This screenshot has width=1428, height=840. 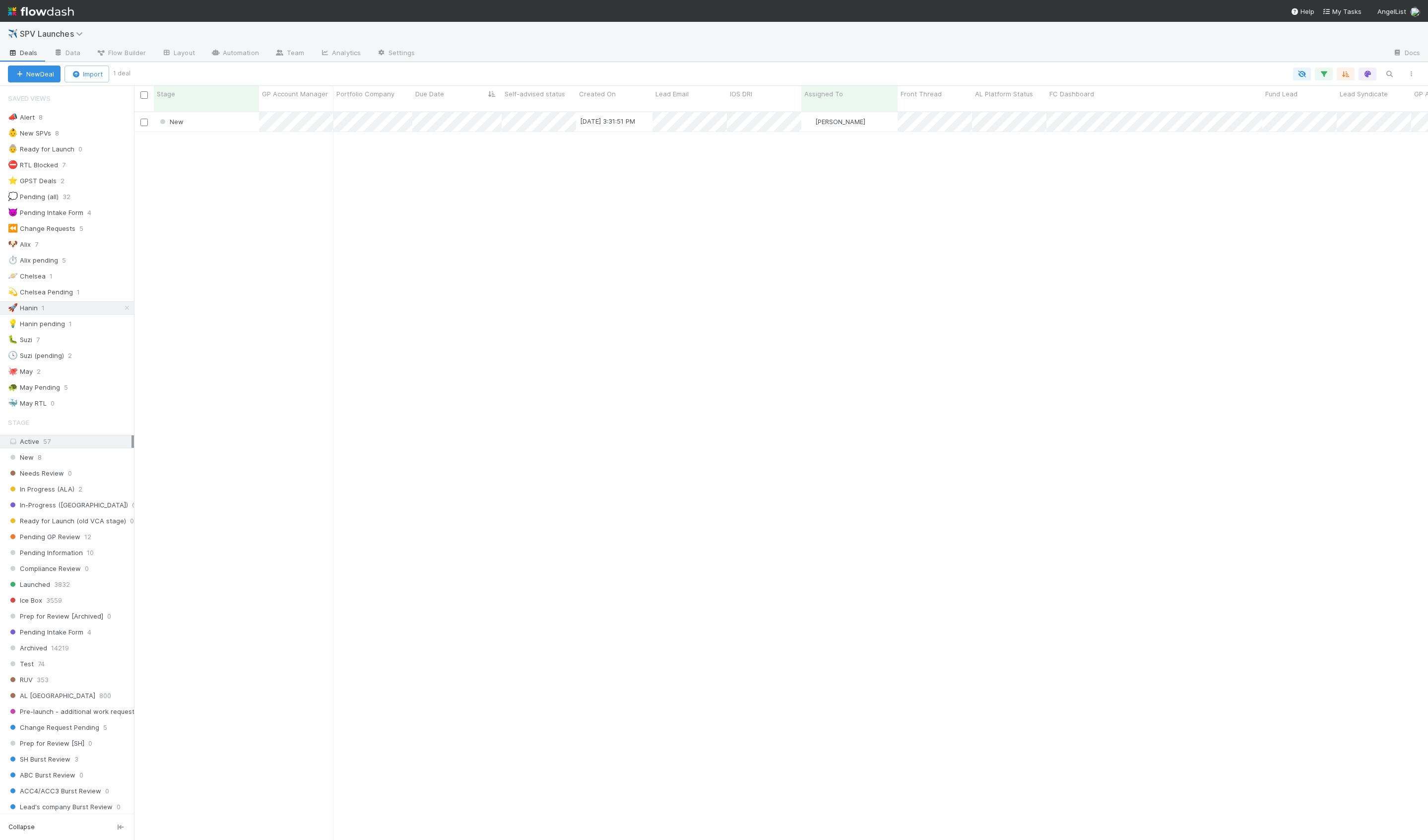 What do you see at coordinates (67, 521) in the screenshot?
I see `span: Ready for Launch (old VCA stage)` at bounding box center [67, 521].